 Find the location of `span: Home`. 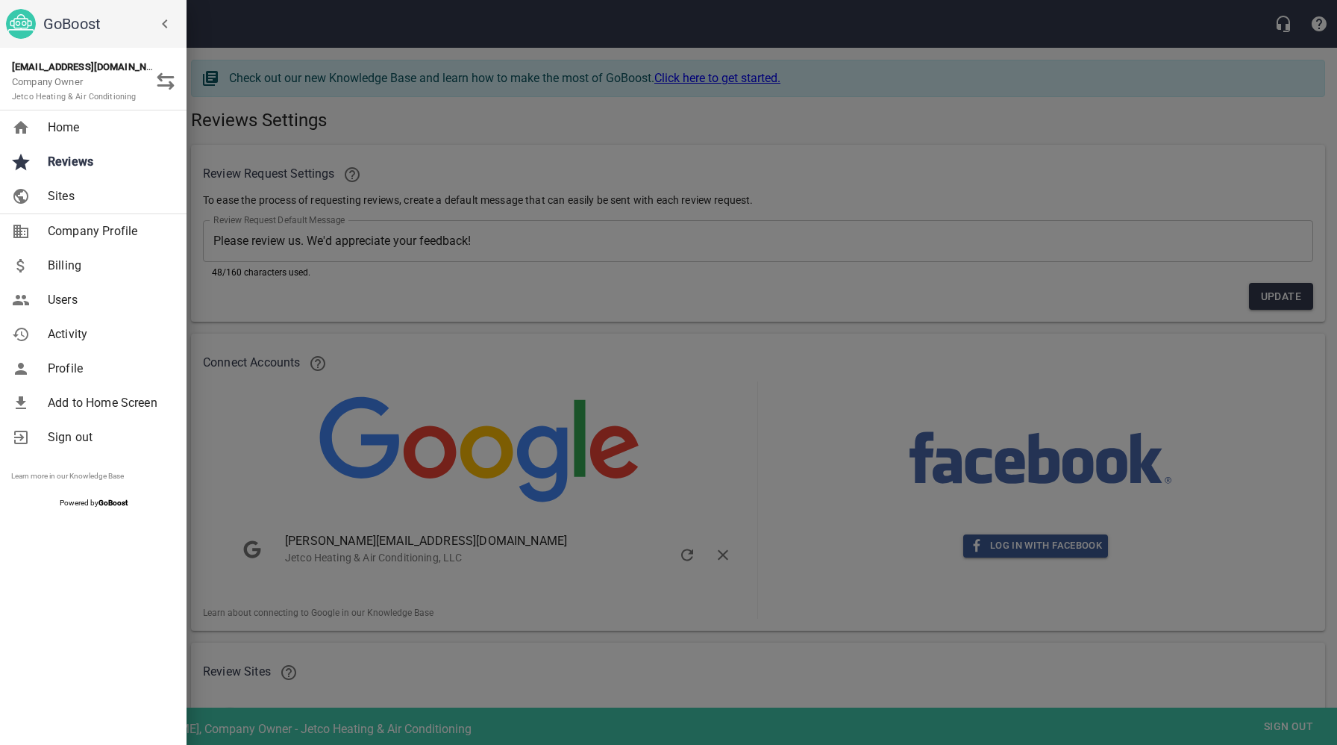

span: Home is located at coordinates (108, 128).